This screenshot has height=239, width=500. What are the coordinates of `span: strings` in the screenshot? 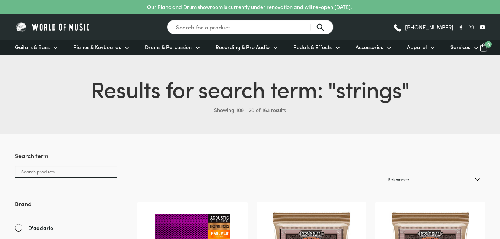 It's located at (368, 88).